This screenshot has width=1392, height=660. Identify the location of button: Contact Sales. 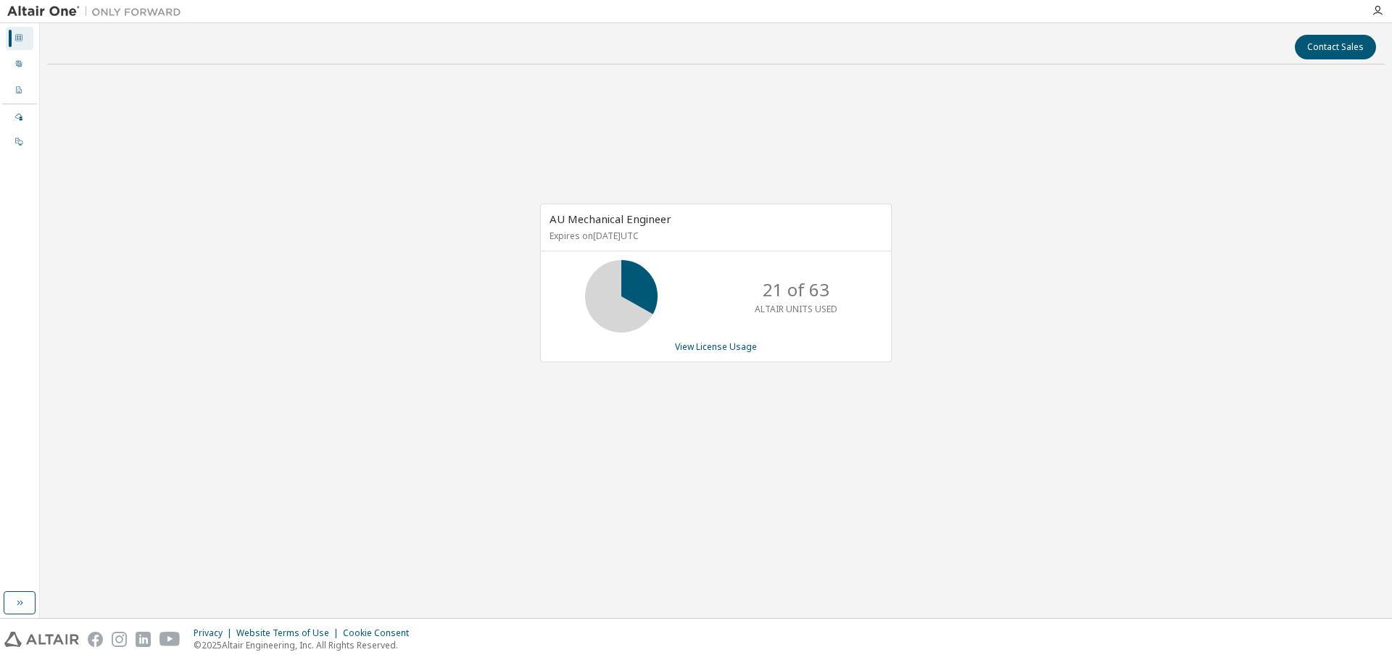
(1335, 47).